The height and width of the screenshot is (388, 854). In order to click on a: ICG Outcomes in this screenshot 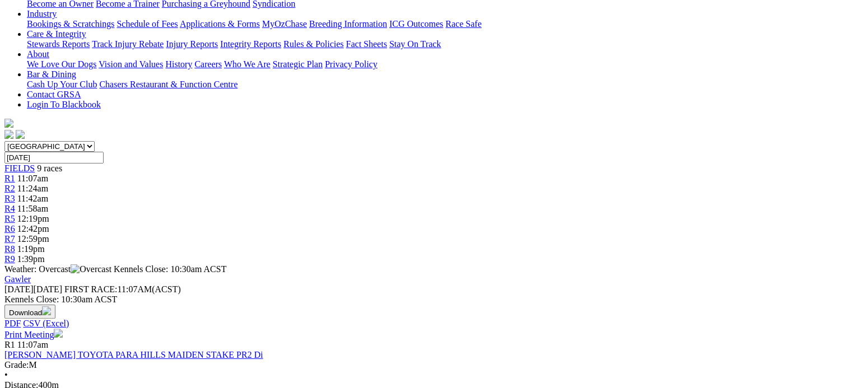, I will do `click(416, 24)`.